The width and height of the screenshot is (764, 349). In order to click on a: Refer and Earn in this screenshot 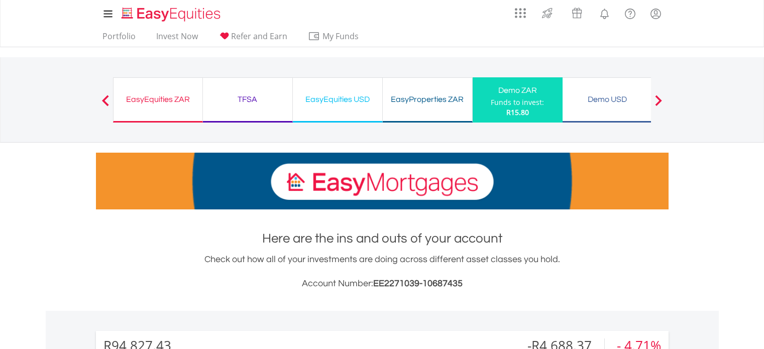, I will do `click(253, 39)`.